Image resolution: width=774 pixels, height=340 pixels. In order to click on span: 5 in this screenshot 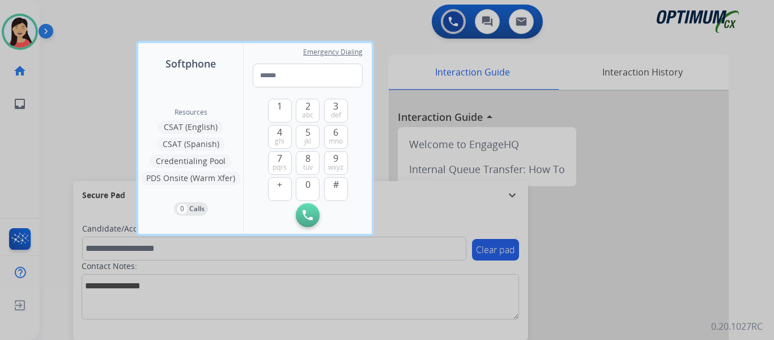, I will do `click(308, 132)`.